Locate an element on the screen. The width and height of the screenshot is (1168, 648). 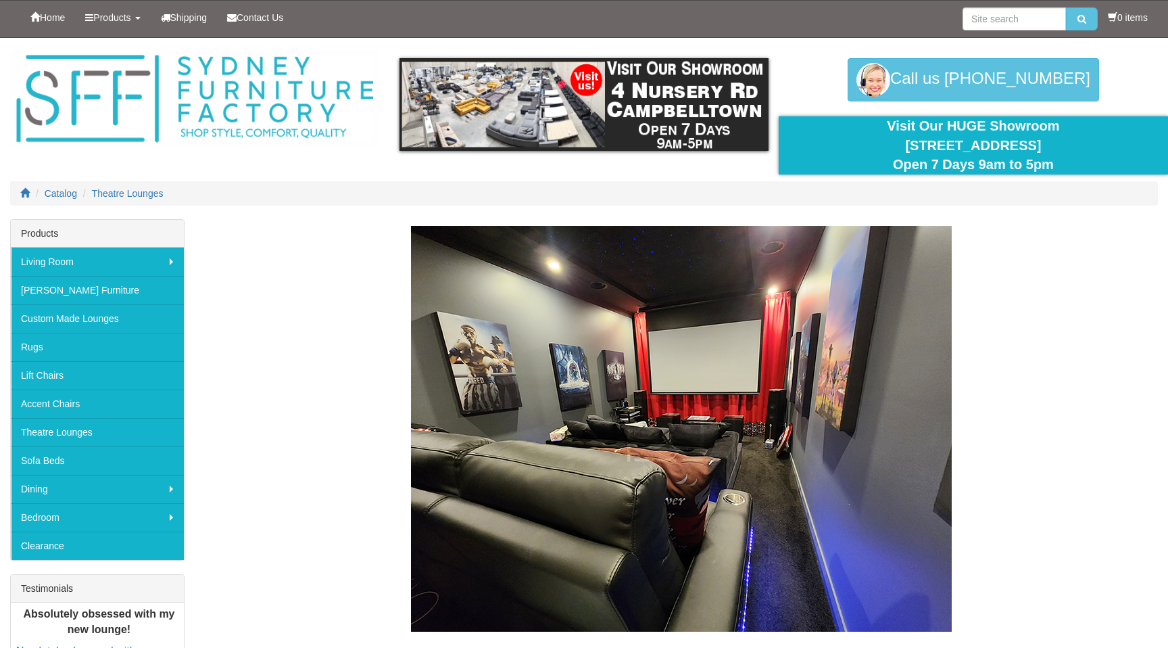
li: 0 items is located at coordinates (1127, 18).